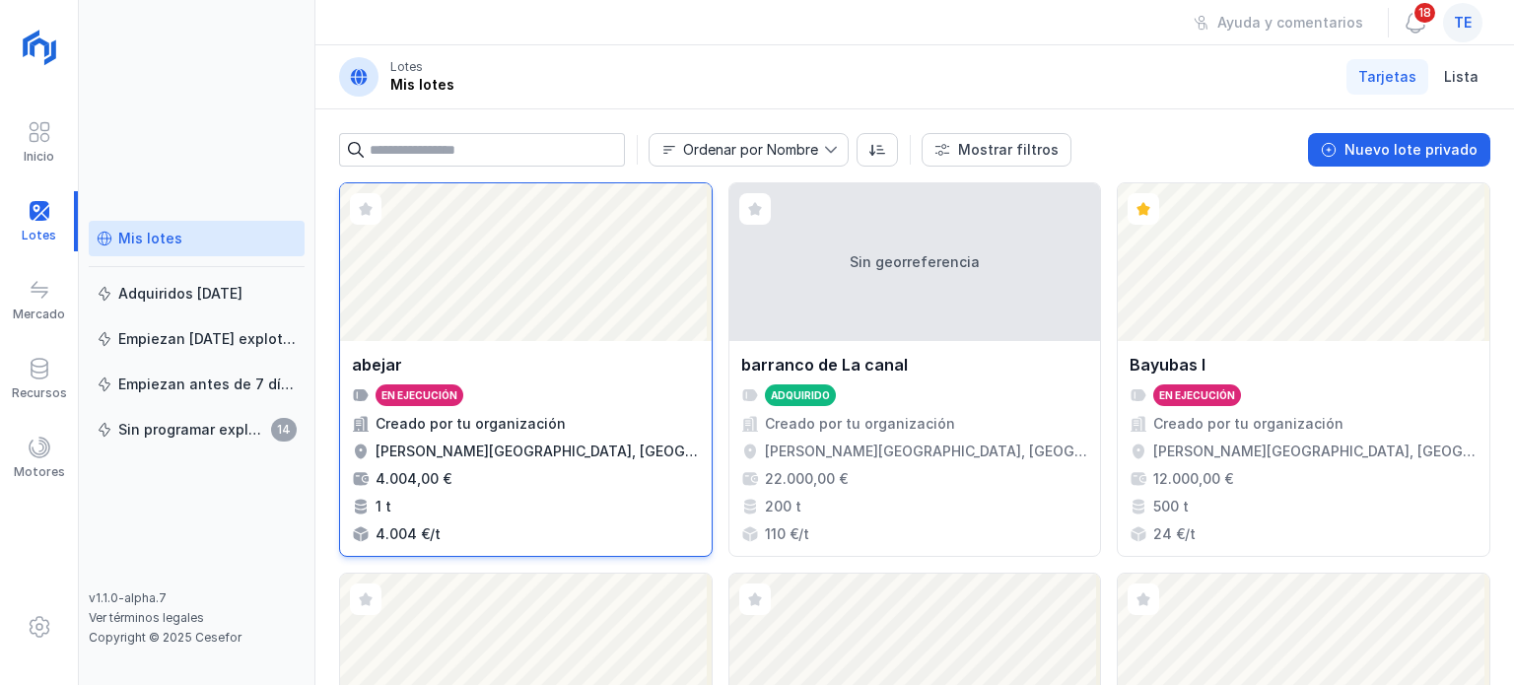  I want to click on div: Sin georreferencia, so click(915, 262).